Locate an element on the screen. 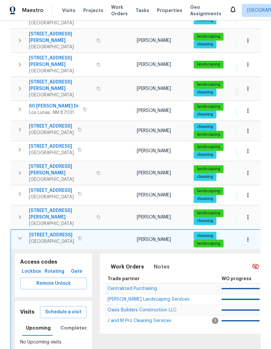 The height and width of the screenshot is (349, 271). h5: Visits is located at coordinates (27, 312).